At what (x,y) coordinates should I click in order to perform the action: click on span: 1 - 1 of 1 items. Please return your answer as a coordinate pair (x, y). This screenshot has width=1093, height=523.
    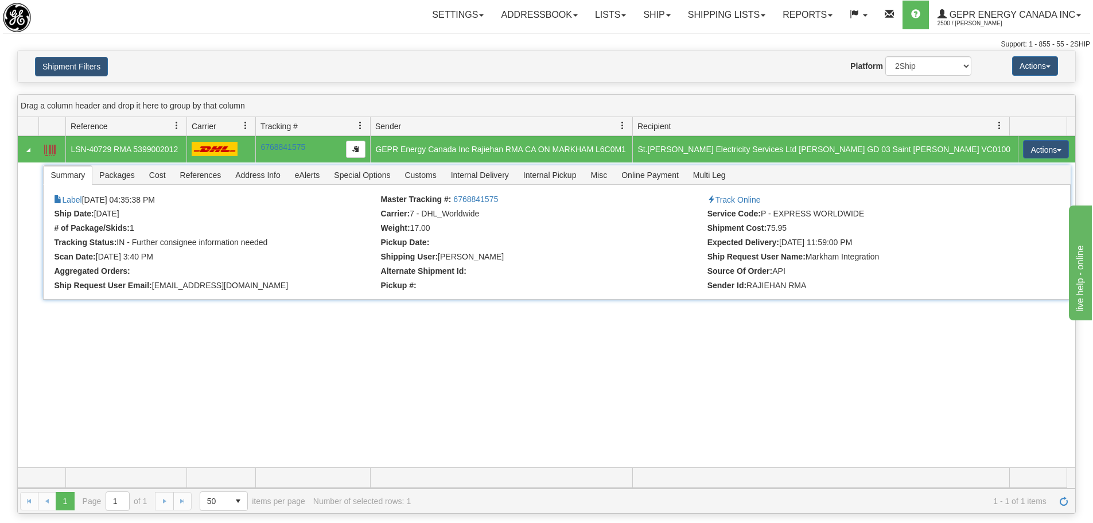
    Looking at the image, I should click on (733, 501).